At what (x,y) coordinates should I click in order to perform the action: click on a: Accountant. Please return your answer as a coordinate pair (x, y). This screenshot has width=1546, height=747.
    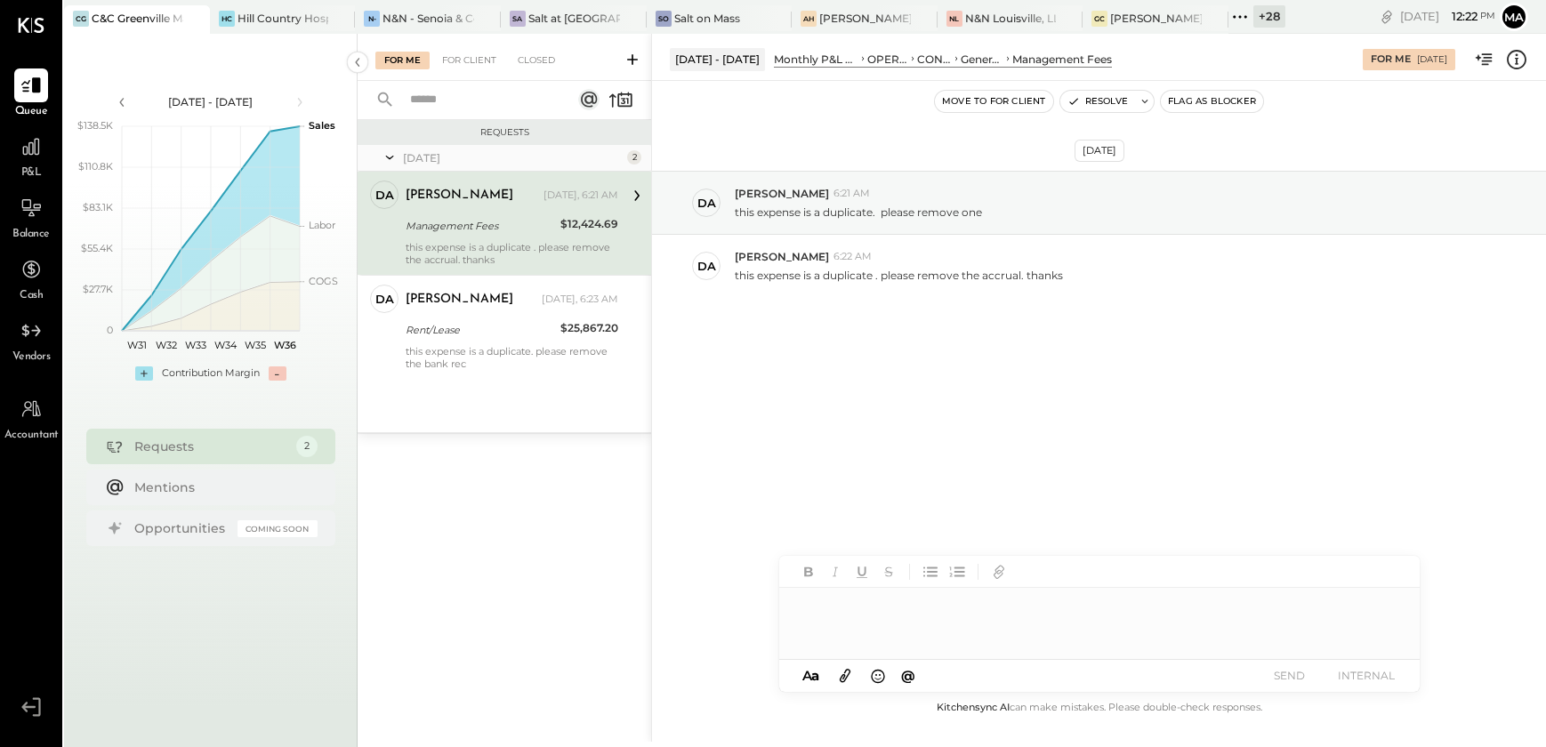
    Looking at the image, I should click on (31, 418).